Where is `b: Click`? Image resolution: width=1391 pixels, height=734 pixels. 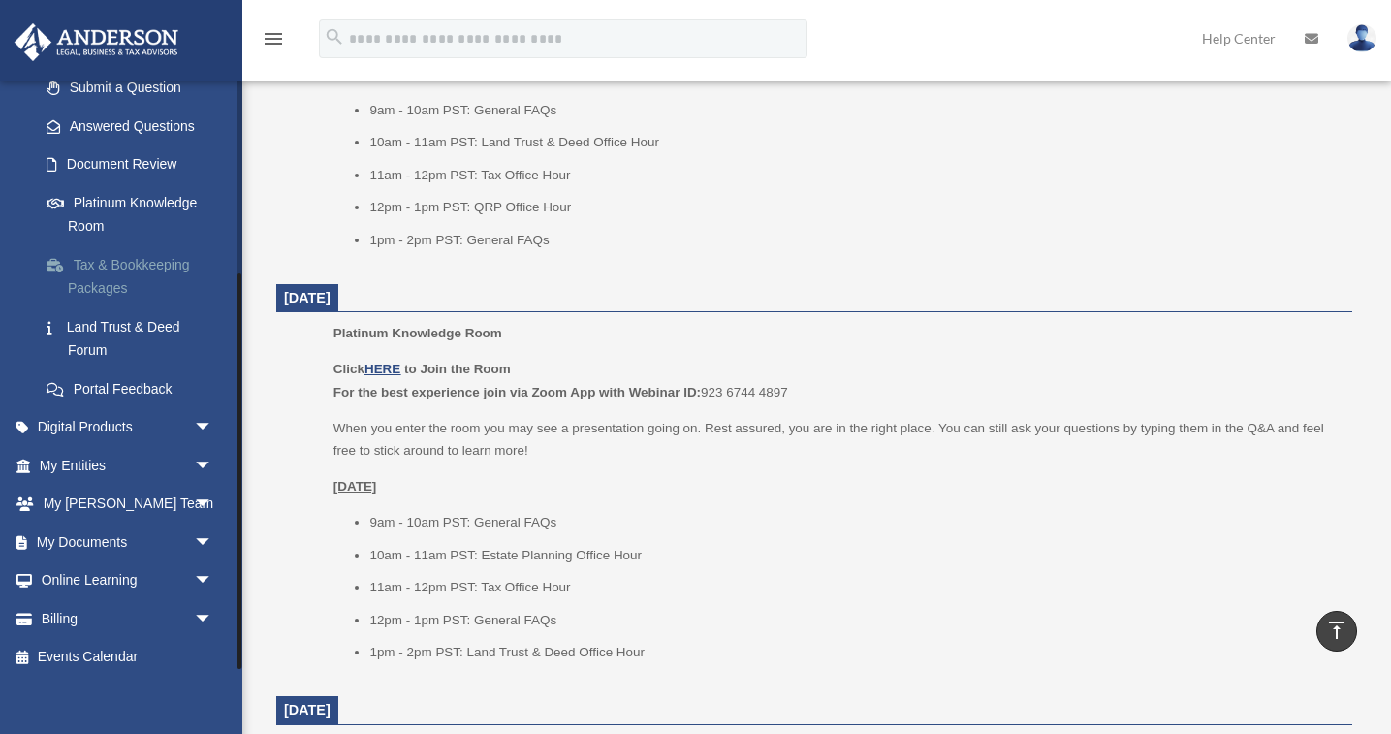 b: Click is located at coordinates (368, 368).